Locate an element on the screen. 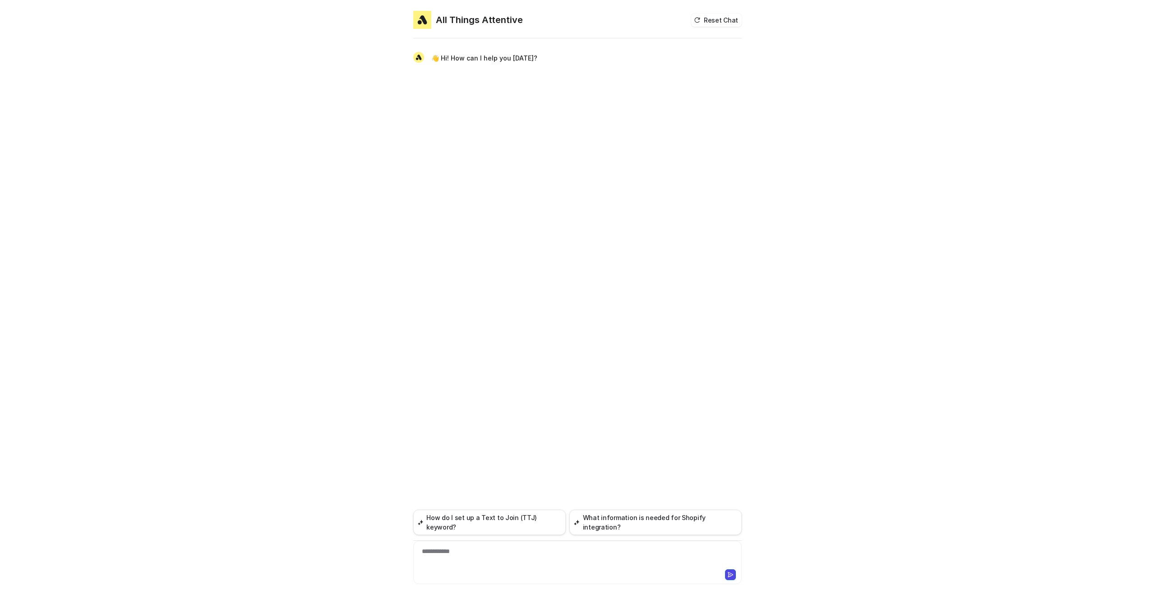 Image resolution: width=1155 pixels, height=595 pixels. button: Reset Chat is located at coordinates (717, 20).